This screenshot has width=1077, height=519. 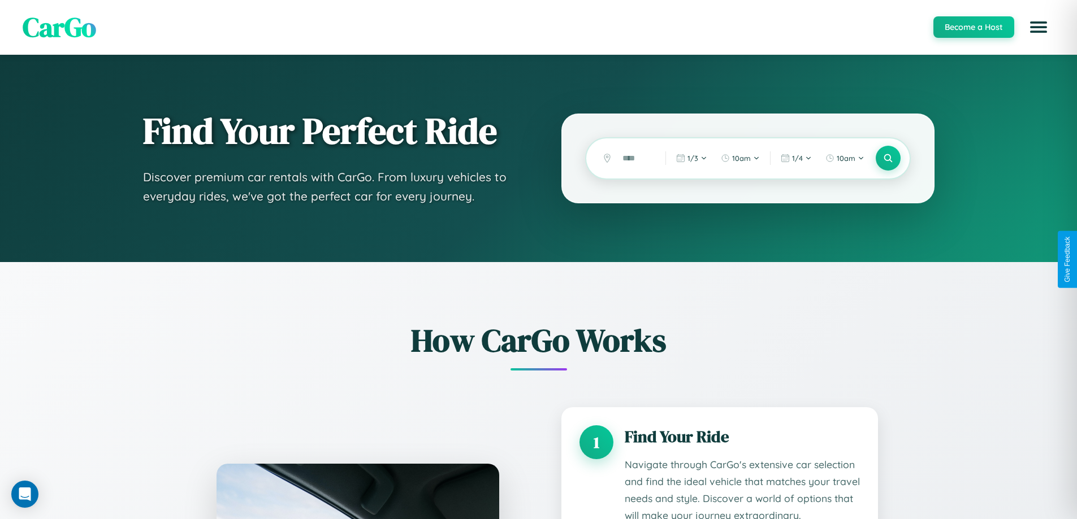 What do you see at coordinates (539, 340) in the screenshot?
I see `h2: How CarGo Works` at bounding box center [539, 340].